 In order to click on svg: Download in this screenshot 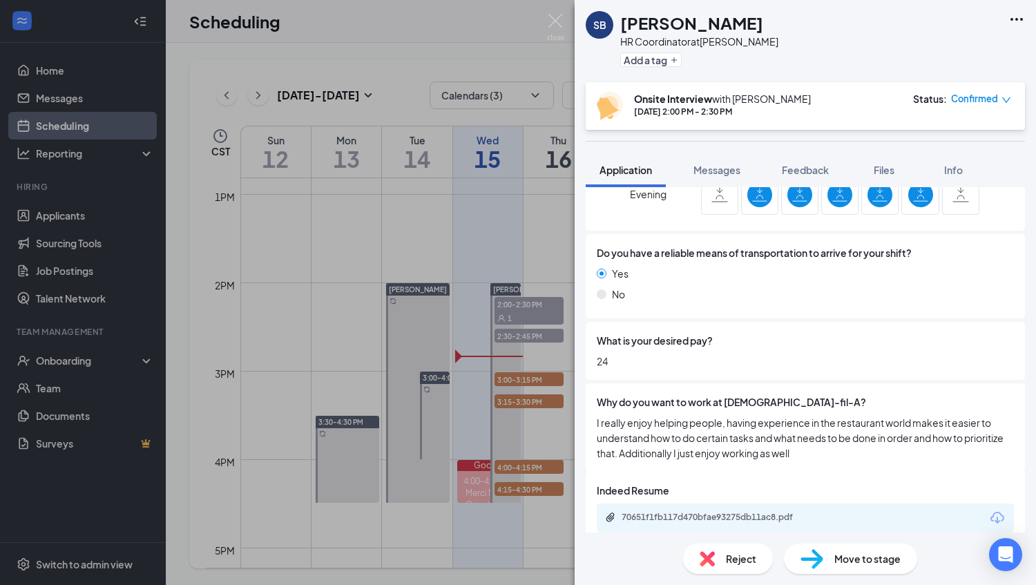, I will do `click(998, 518)`.